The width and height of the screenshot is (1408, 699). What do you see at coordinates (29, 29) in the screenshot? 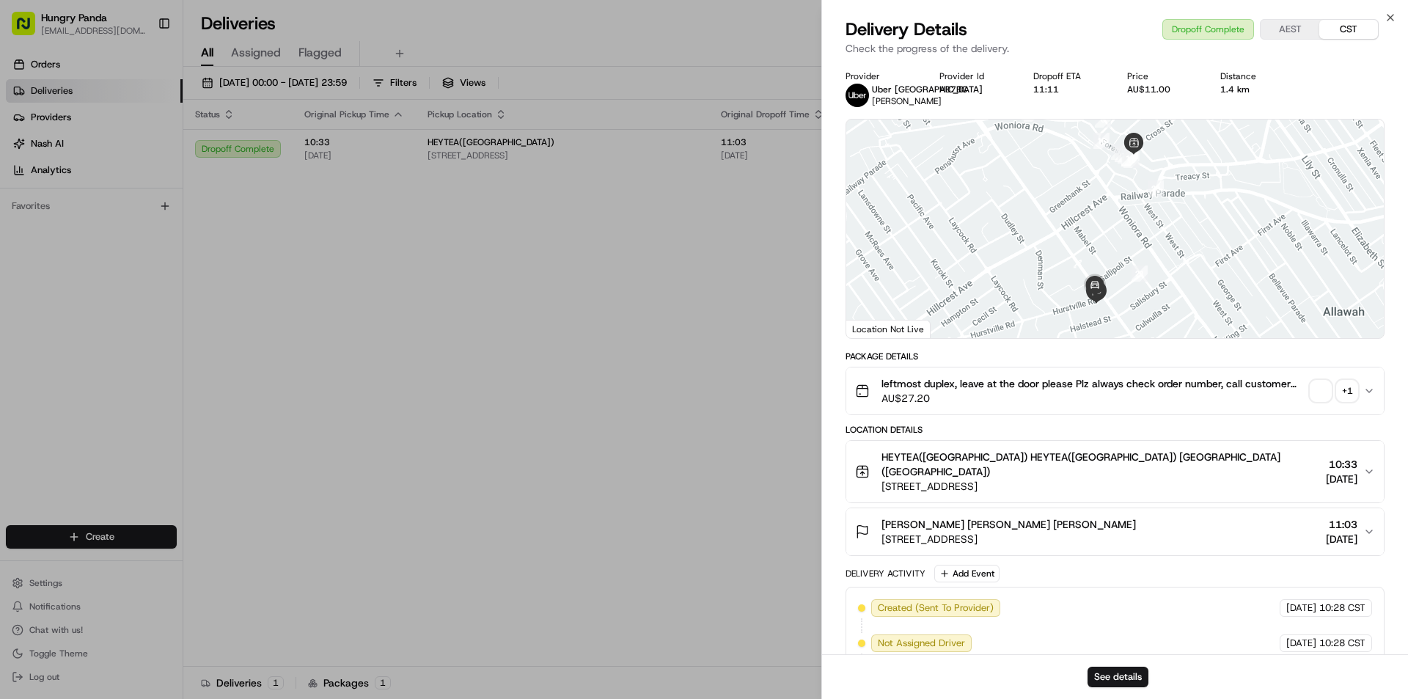
I see `img: Nash` at bounding box center [29, 29].